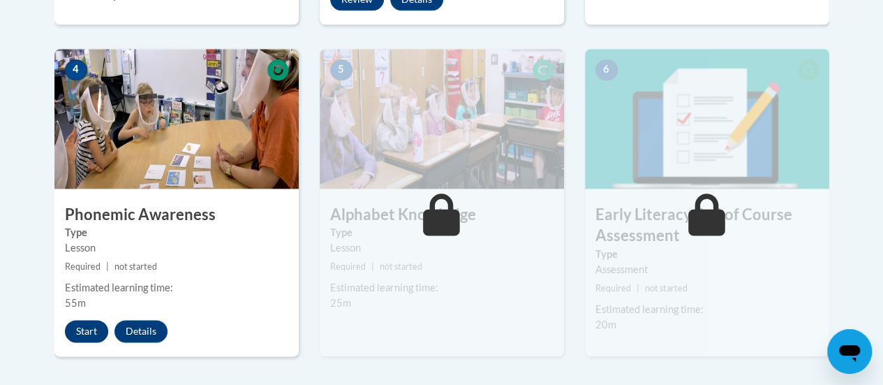 The image size is (883, 385). I want to click on h3: Early Literacy End of Course Assessment, so click(707, 225).